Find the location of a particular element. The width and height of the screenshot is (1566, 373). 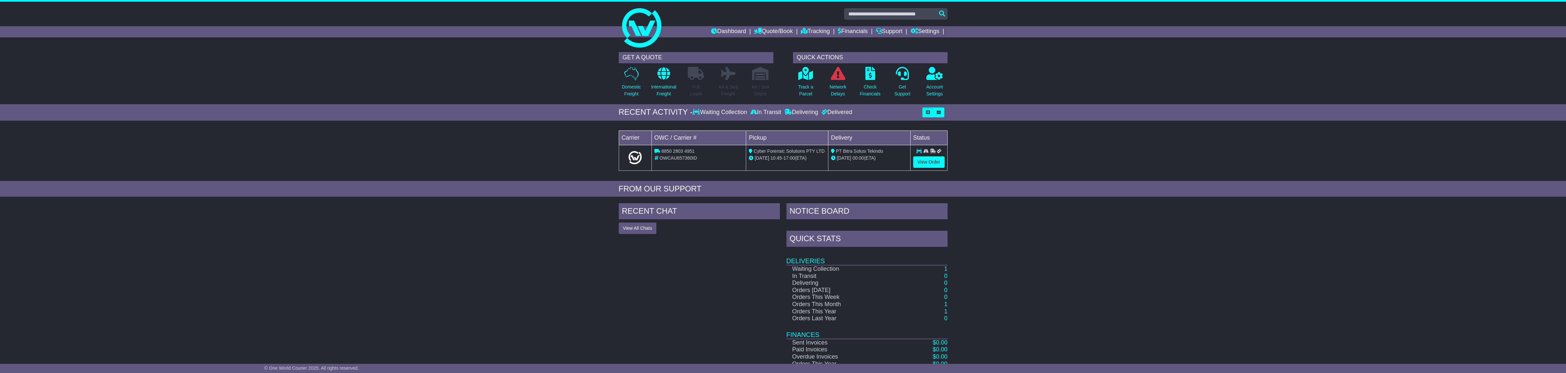

p: Air & Sea Freight is located at coordinates (728, 90).